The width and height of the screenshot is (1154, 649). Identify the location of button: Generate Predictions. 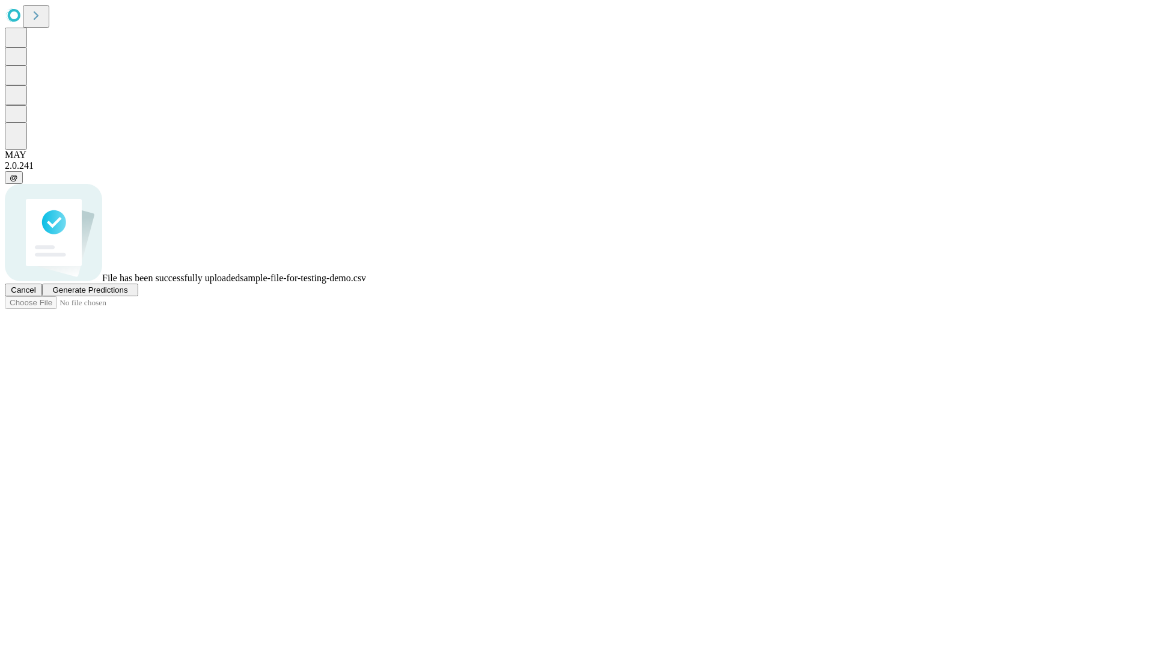
(90, 290).